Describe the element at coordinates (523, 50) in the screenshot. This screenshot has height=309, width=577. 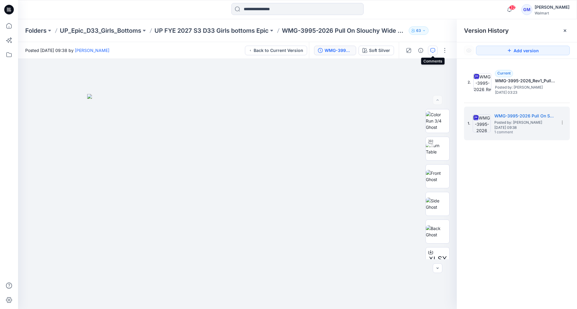
I see `button: Add version` at that location.